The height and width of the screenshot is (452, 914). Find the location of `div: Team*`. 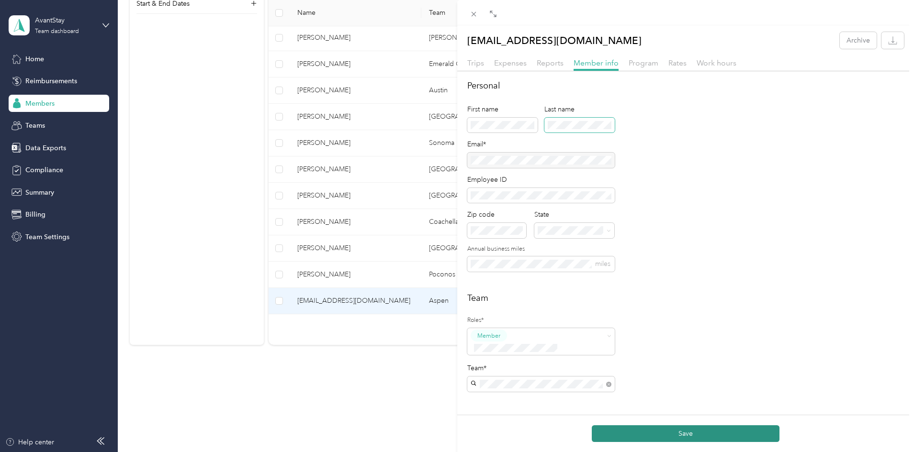

div: Team* is located at coordinates (541, 368).